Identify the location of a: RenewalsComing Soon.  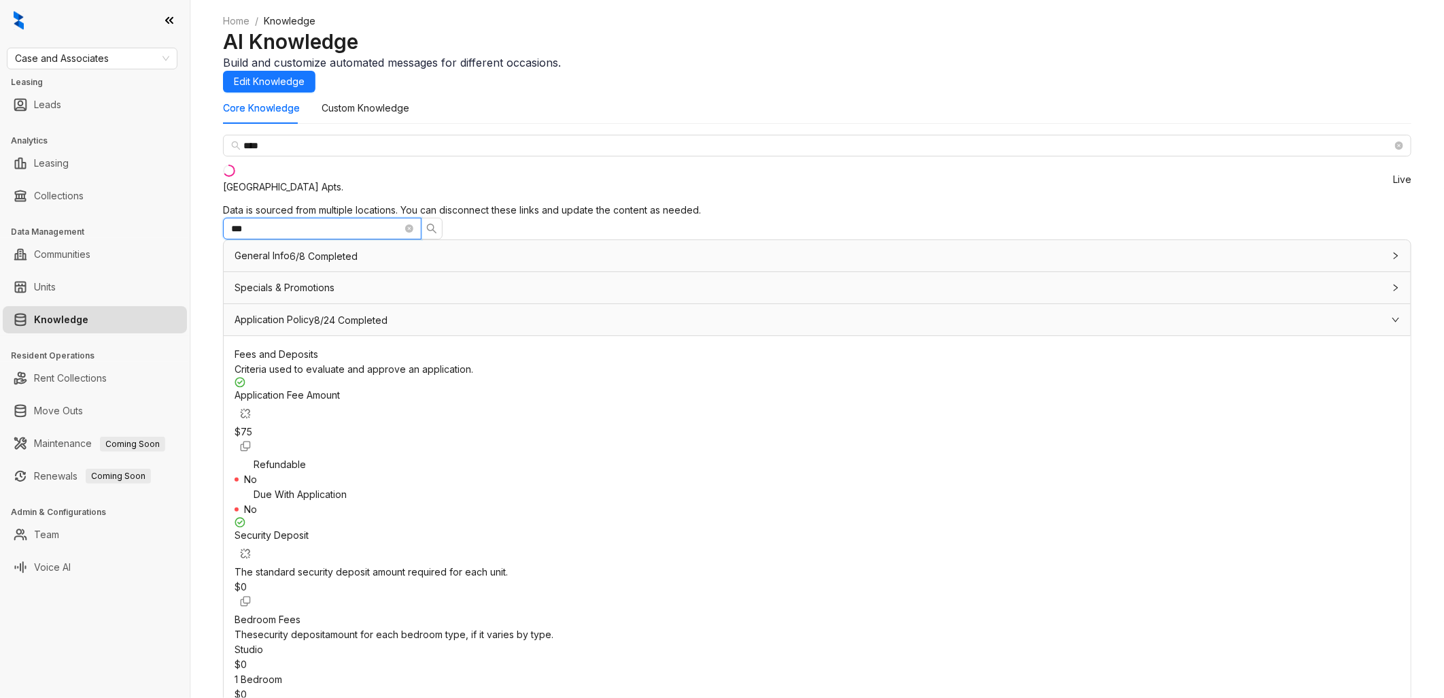
(92, 476).